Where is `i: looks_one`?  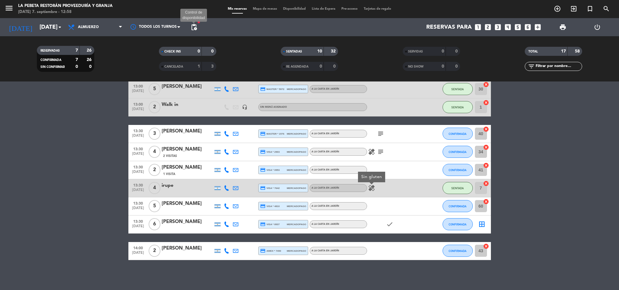 i: looks_one is located at coordinates (478, 27).